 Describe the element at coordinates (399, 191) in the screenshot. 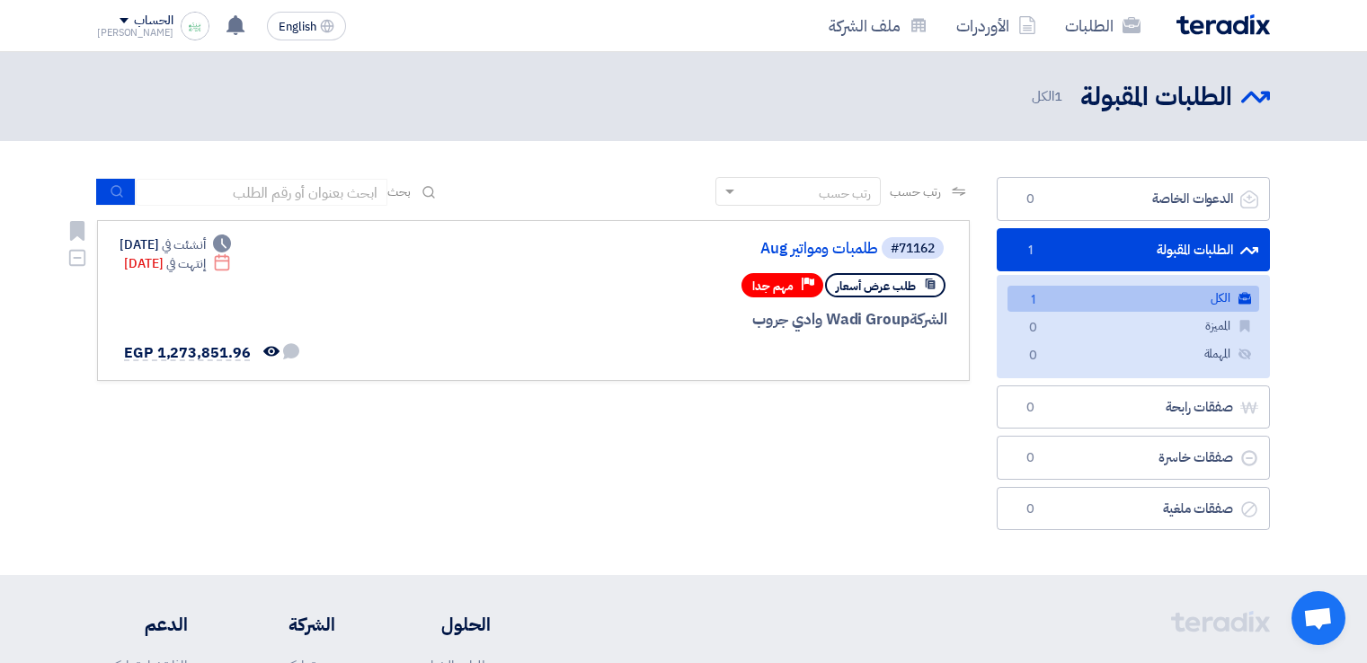

I see `span: بحث` at that location.